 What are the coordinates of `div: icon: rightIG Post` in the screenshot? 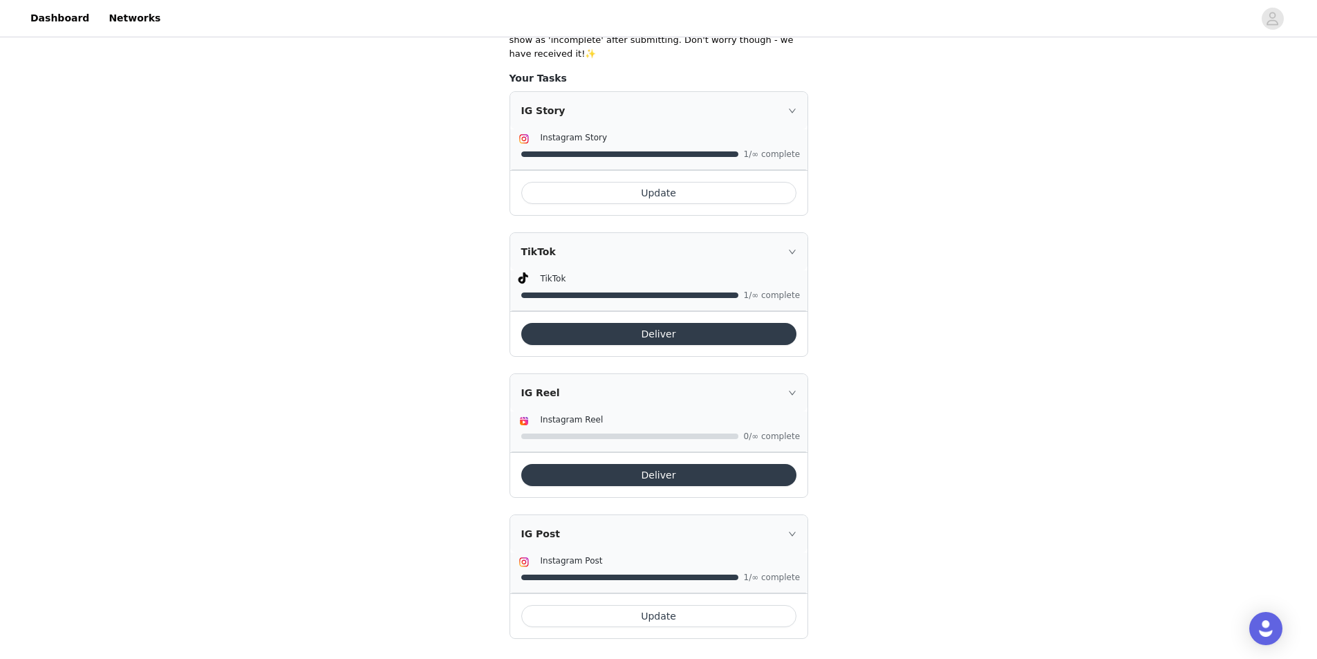 It's located at (659, 534).